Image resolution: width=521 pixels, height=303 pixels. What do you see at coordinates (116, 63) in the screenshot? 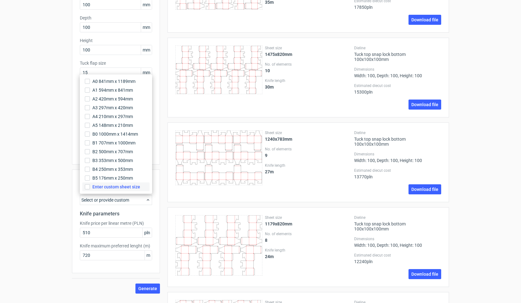
I see `label: Tuck flap size` at bounding box center [116, 63].